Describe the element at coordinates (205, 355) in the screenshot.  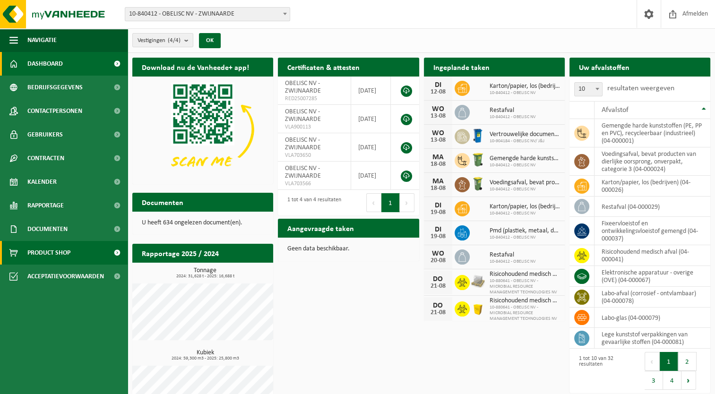
I see `h3: Kubiek` at that location.